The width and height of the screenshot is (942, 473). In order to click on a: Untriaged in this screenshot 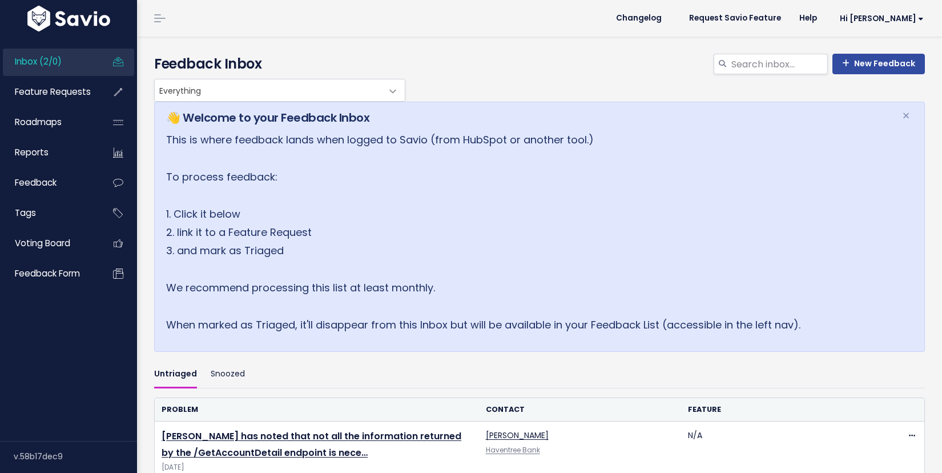, I will do `click(175, 374)`.